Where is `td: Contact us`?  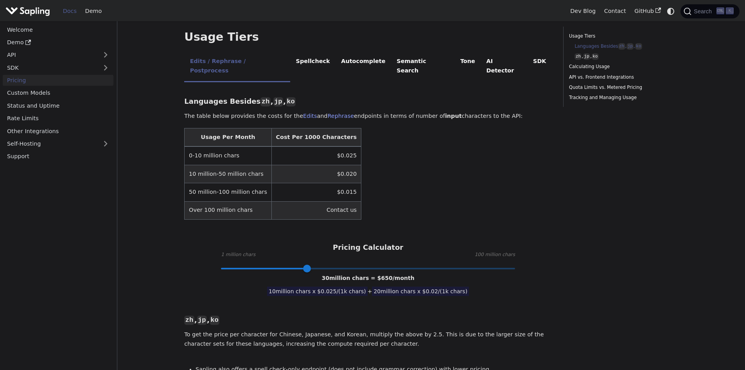 td: Contact us is located at coordinates (316, 210).